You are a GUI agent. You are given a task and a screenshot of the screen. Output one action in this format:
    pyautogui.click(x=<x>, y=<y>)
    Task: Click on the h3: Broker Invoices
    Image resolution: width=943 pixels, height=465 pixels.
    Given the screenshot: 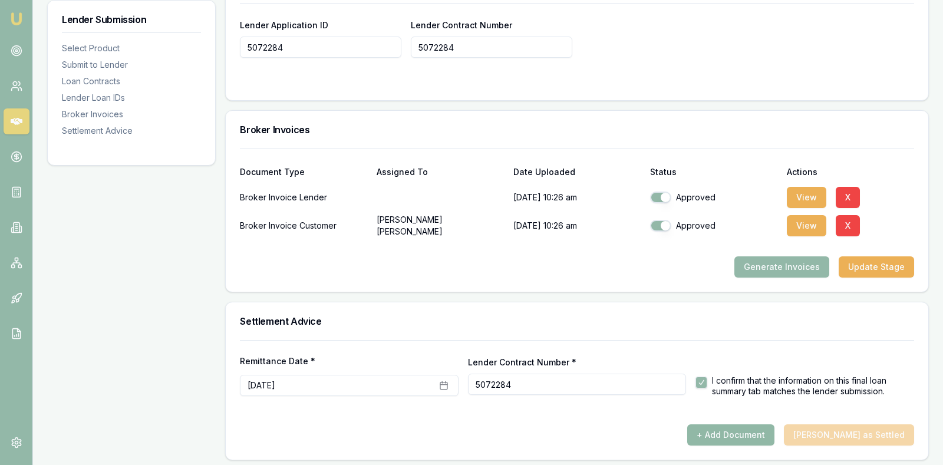 What is the action you would take?
    pyautogui.click(x=577, y=130)
    